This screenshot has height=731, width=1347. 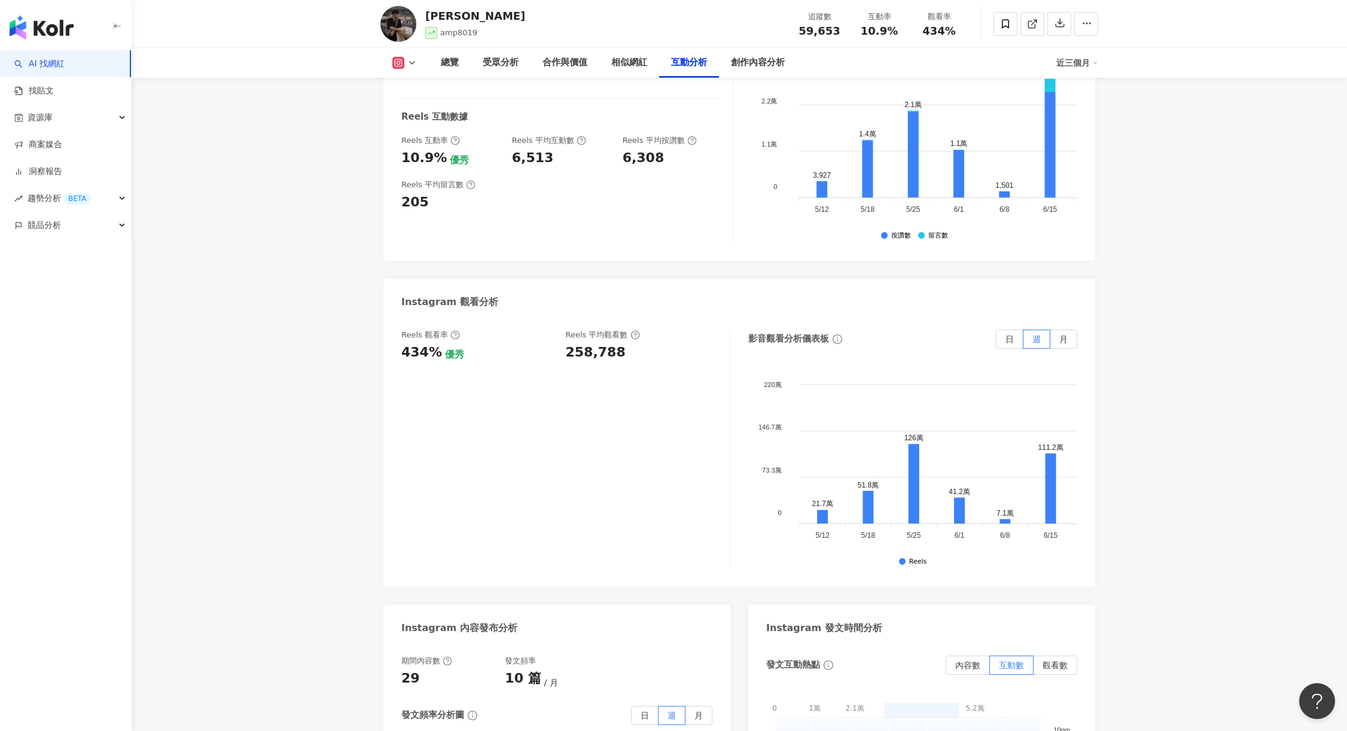 I want to click on span: 互動數, so click(x=1011, y=665).